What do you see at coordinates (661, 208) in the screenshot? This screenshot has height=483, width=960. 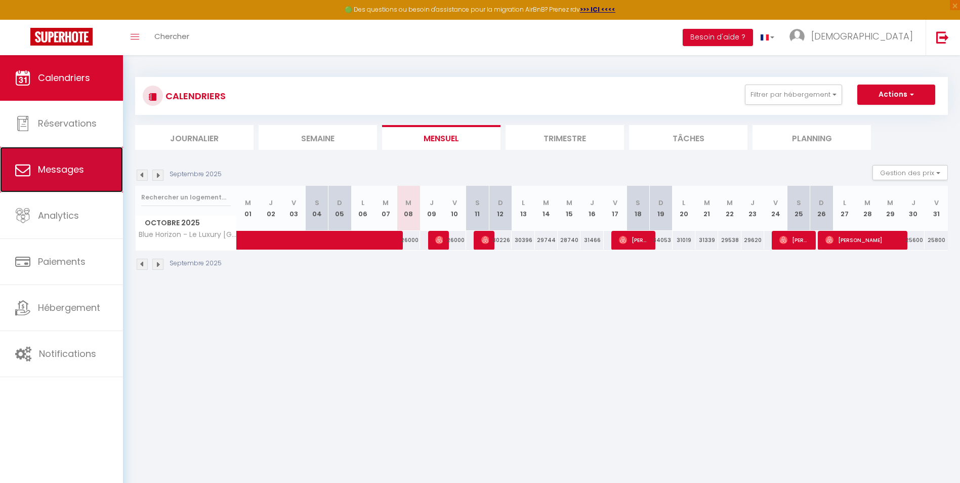 I see `th: 19` at bounding box center [661, 208].